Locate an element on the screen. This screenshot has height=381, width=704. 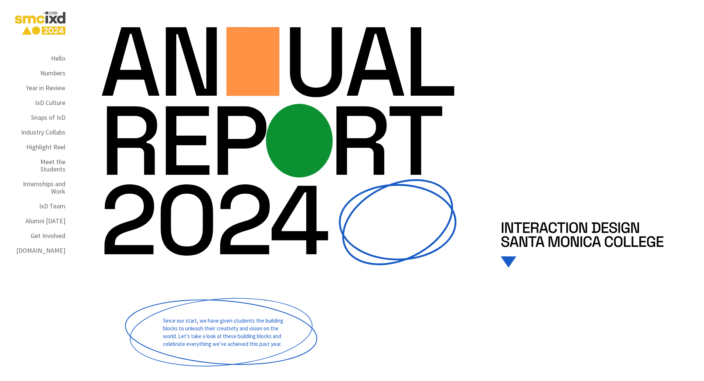
div: Year in Review is located at coordinates (45, 88).